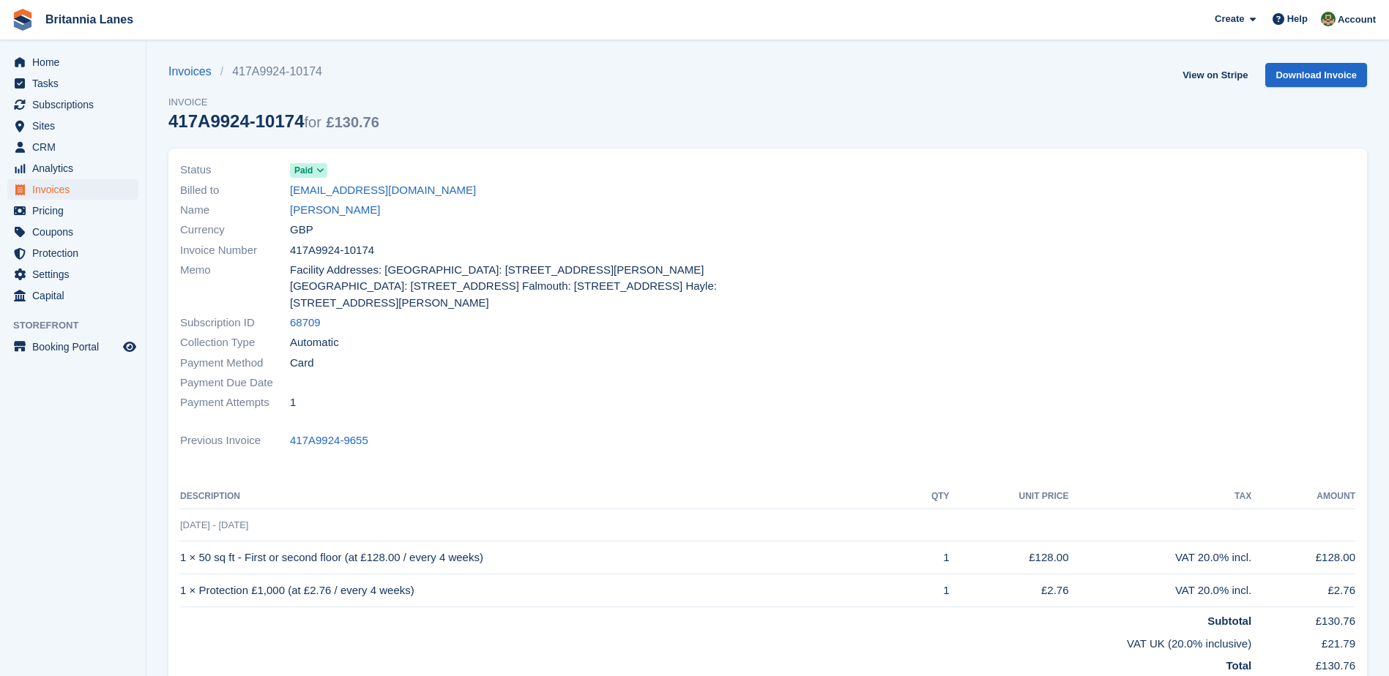  Describe the element at coordinates (1238, 665) in the screenshot. I see `strong: Total` at that location.